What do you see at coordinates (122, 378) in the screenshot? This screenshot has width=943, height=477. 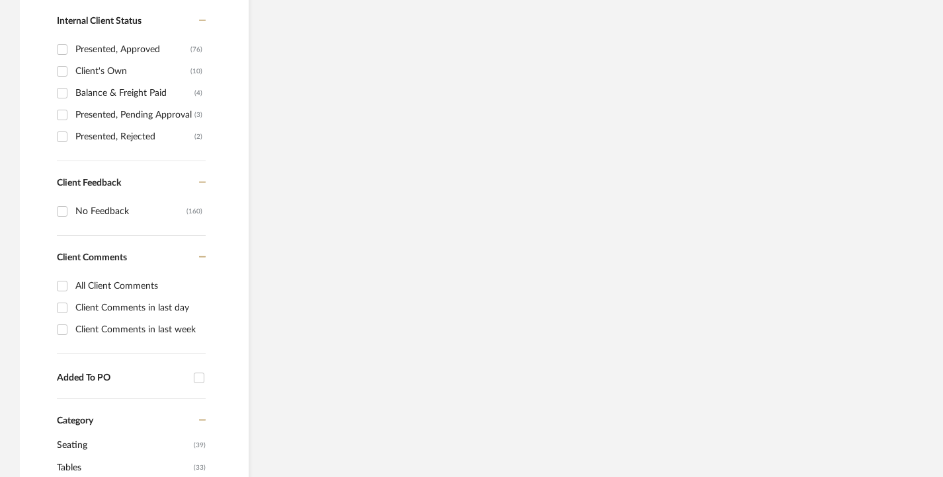 I see `div: Added To PO` at bounding box center [122, 378].